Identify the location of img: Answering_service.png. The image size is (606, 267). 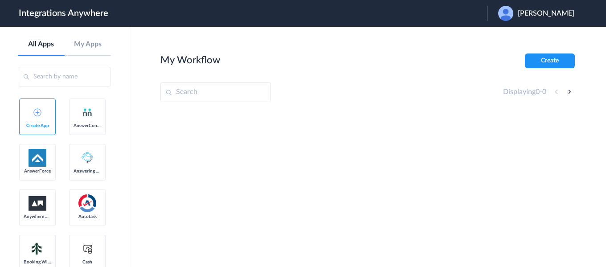
(87, 158).